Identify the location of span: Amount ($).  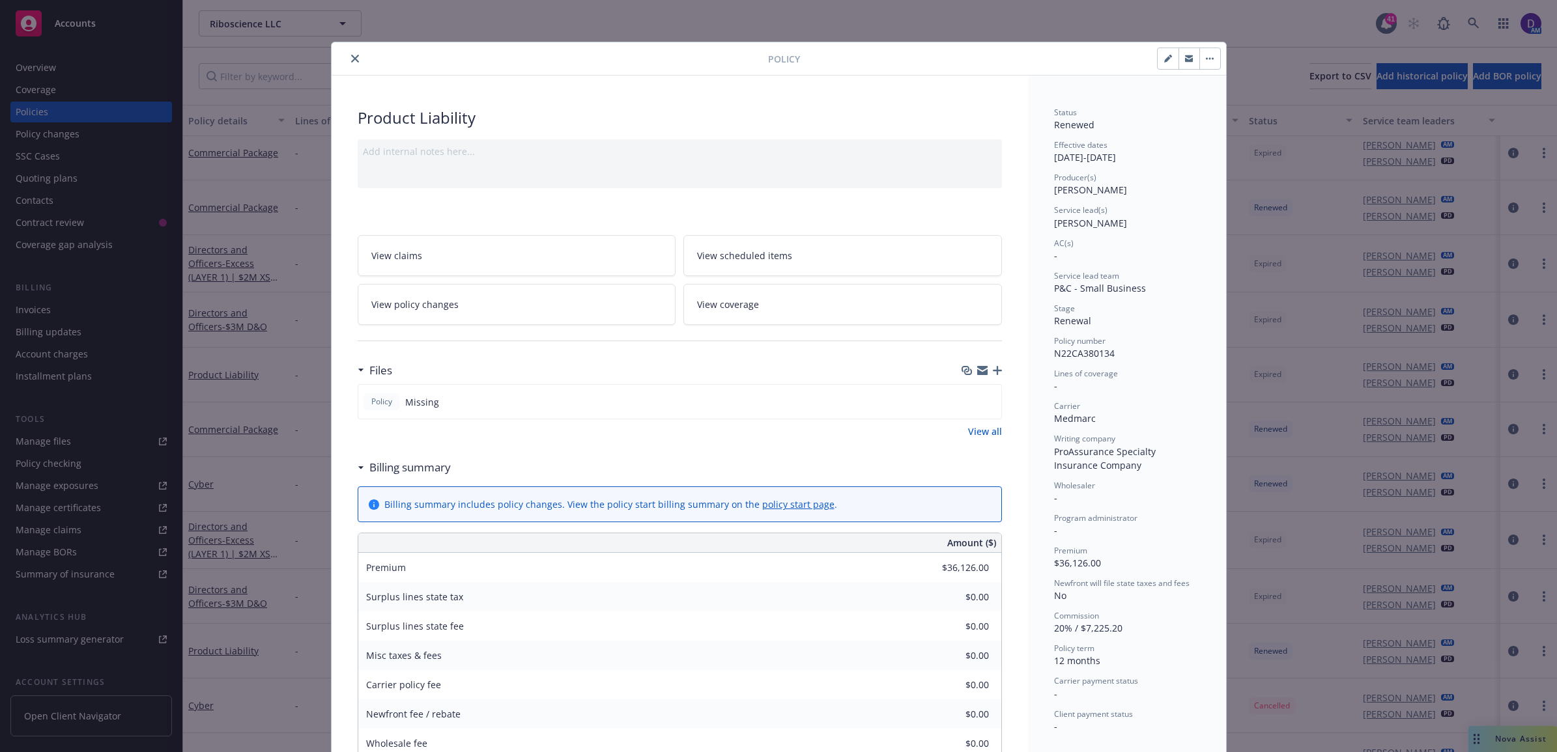
(971, 542).